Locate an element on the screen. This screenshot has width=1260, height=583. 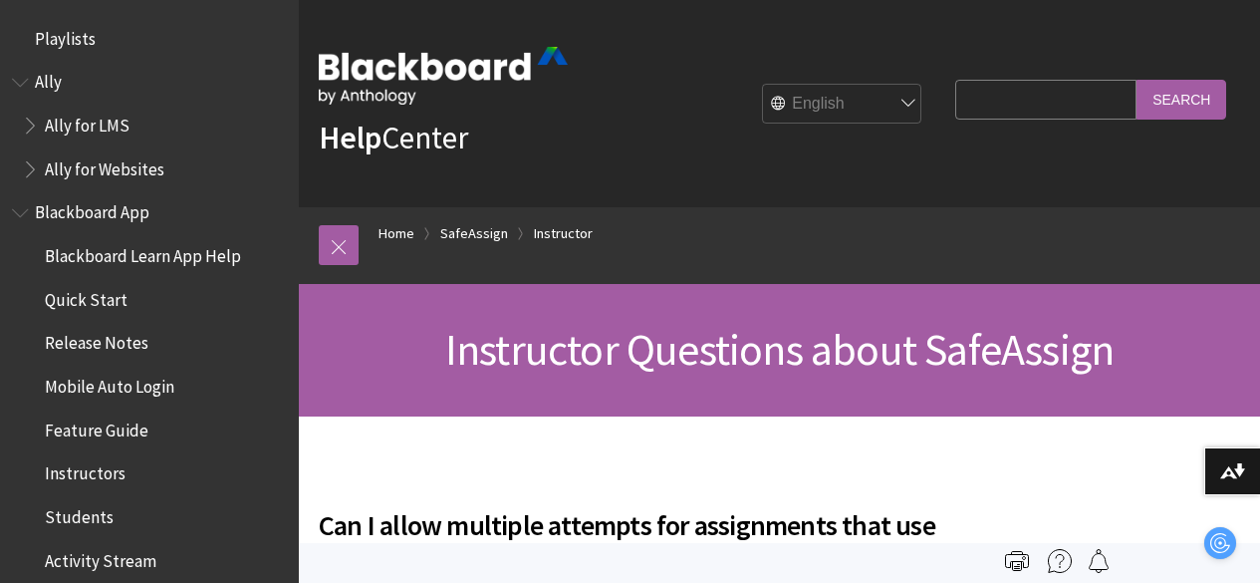
nav: Book outline for Anthology Ally Help is located at coordinates (149, 126).